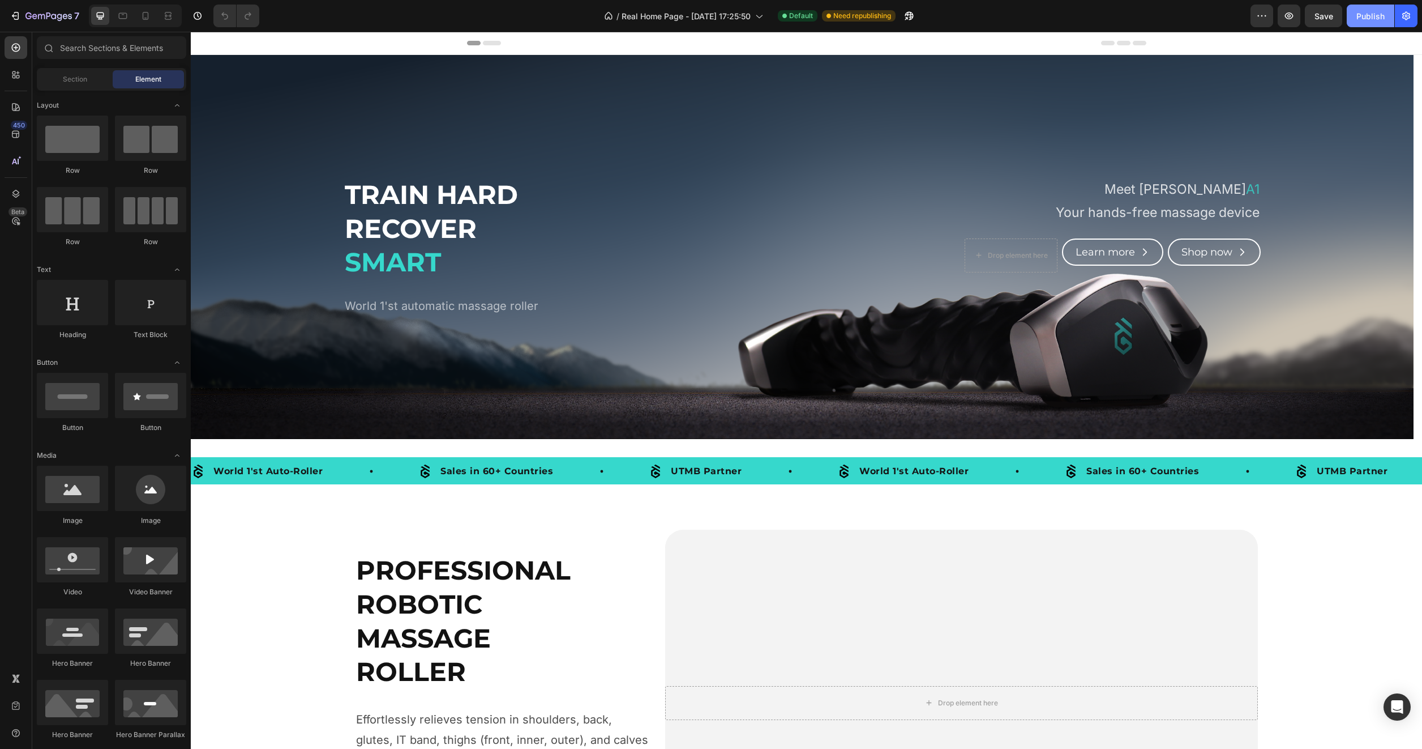  Describe the element at coordinates (18, 212) in the screenshot. I see `div: Beta` at that location.